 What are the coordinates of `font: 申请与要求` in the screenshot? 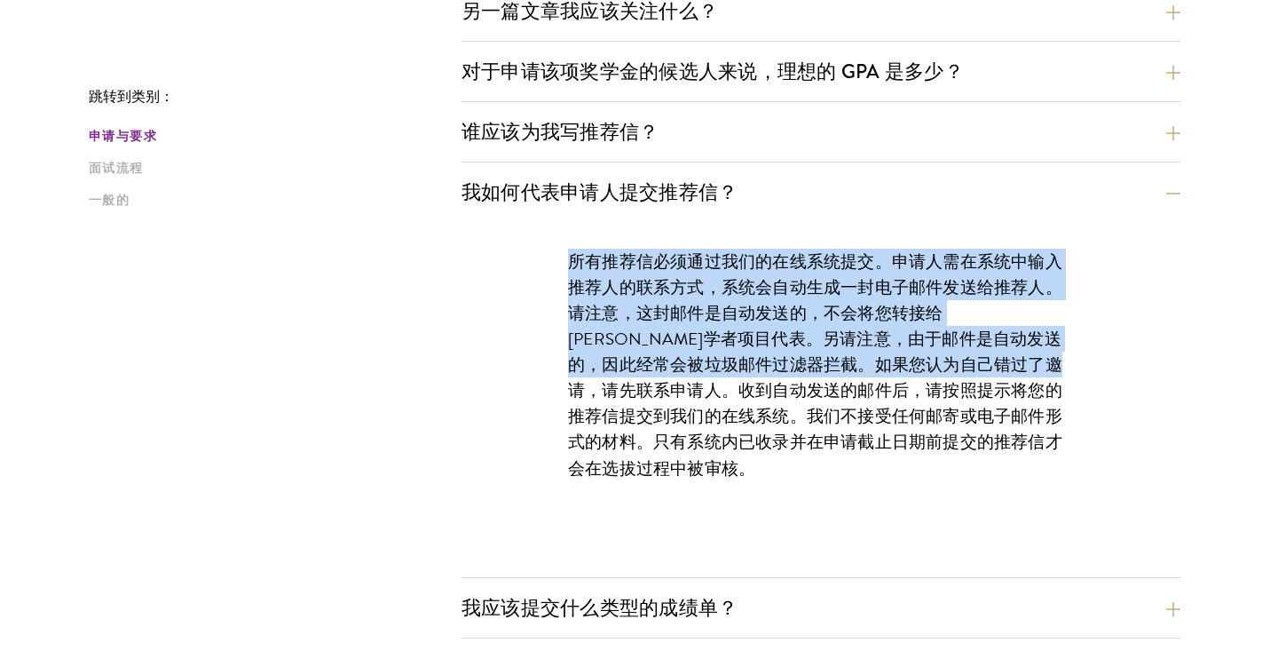 It's located at (122, 136).